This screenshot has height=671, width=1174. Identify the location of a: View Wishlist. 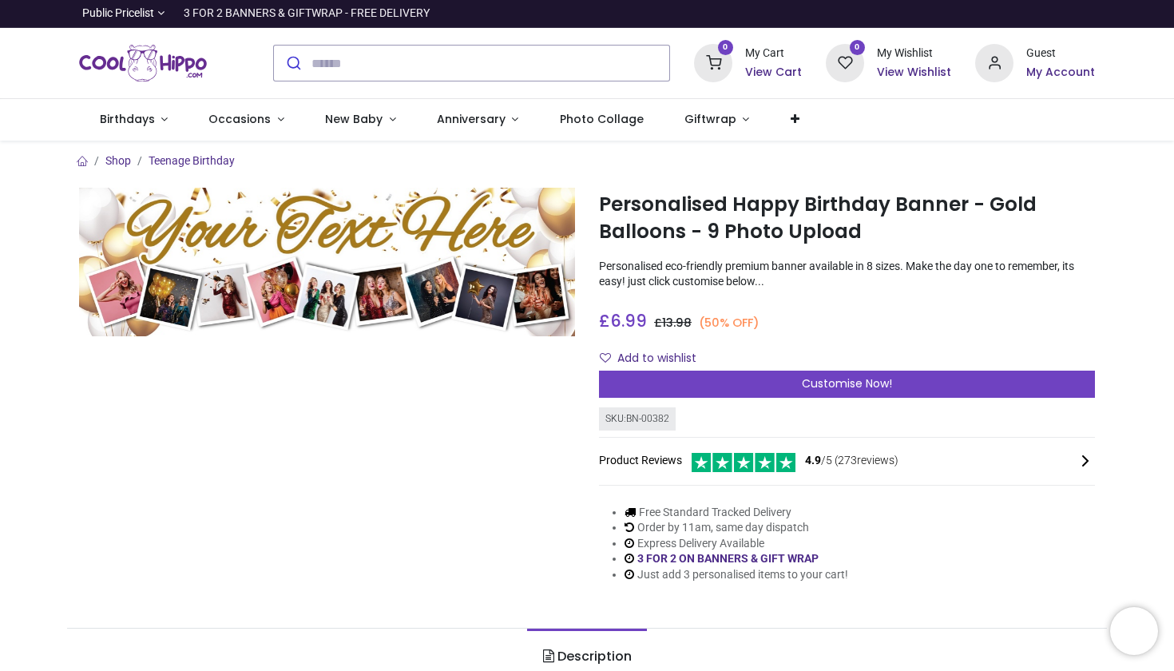
(914, 73).